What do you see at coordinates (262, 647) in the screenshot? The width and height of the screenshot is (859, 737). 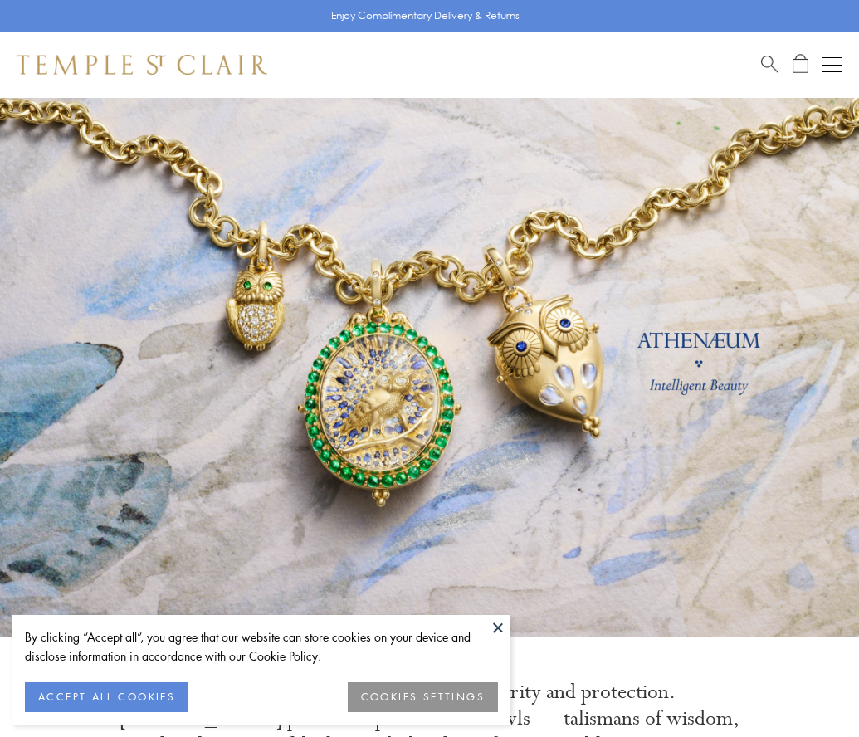 I see `div: By clicking “Accept all”, you agree that our website can store cookies on your device and disclos...` at bounding box center [262, 647].